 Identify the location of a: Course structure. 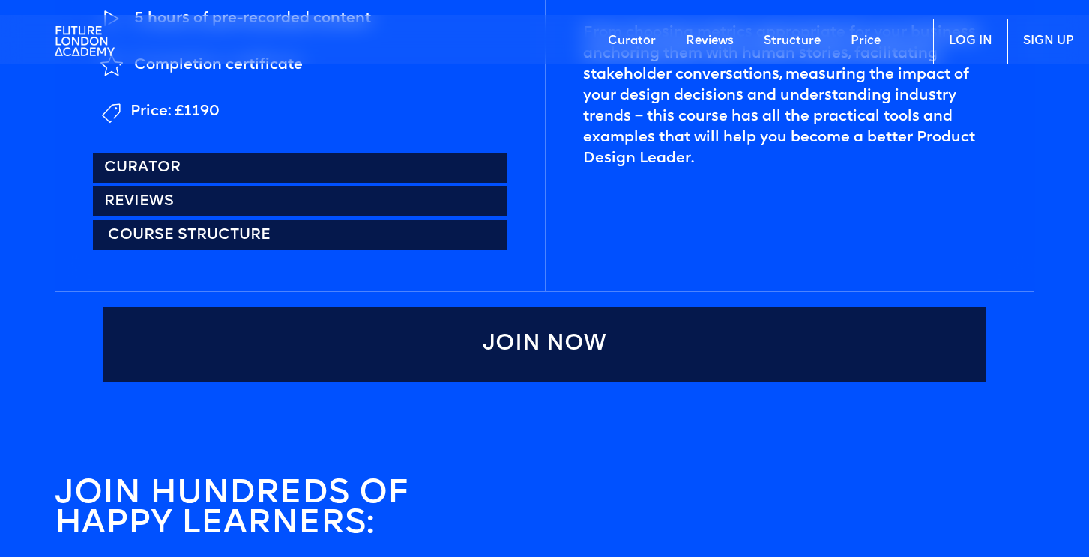
(300, 235).